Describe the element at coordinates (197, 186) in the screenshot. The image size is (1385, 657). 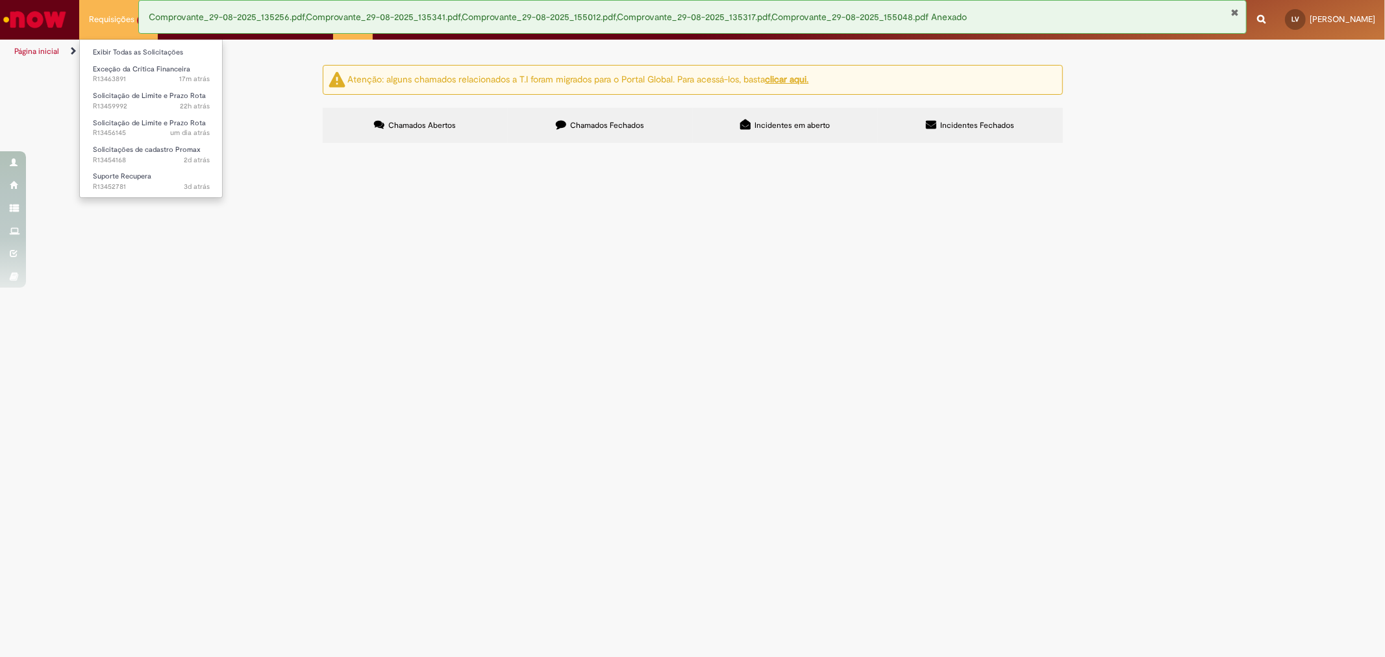
I see `time: 27/08/2025 14:30:04` at that location.